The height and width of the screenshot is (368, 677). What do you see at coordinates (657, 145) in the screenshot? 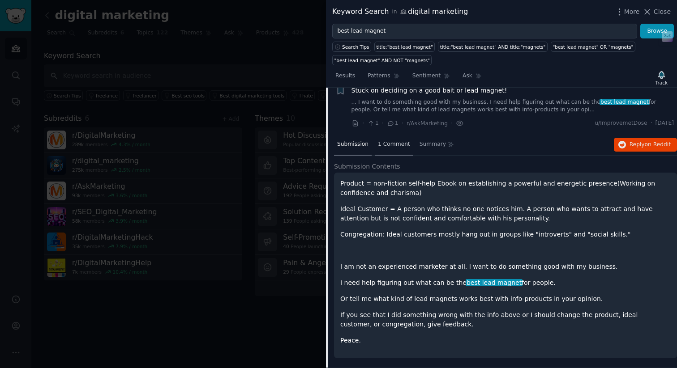
I see `span: on Reddit` at bounding box center [657, 145].